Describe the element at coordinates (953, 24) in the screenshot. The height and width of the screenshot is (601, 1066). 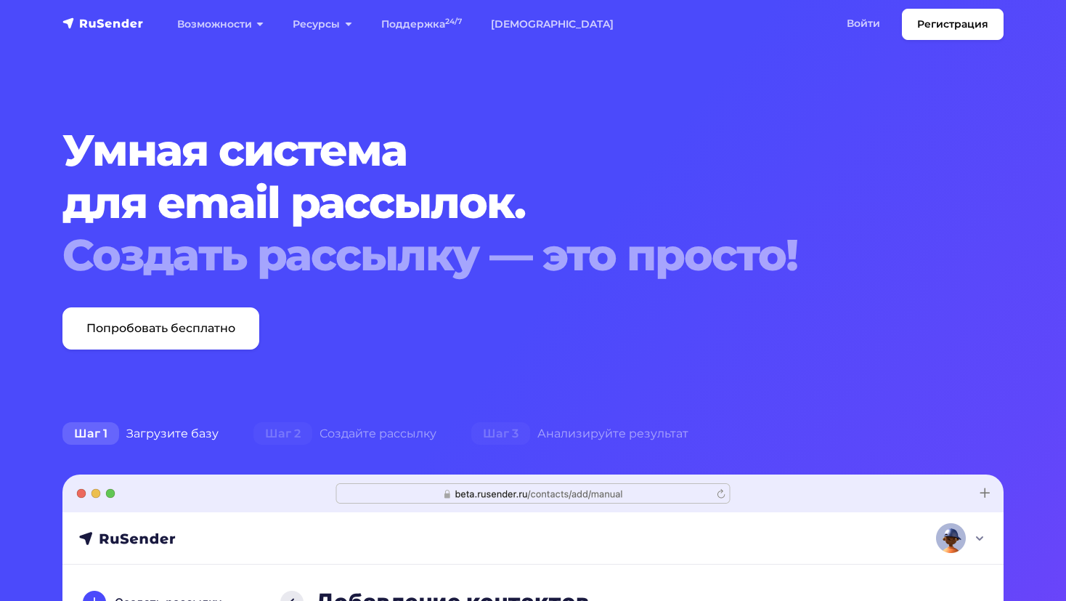
I see `a: Регистрация` at that location.